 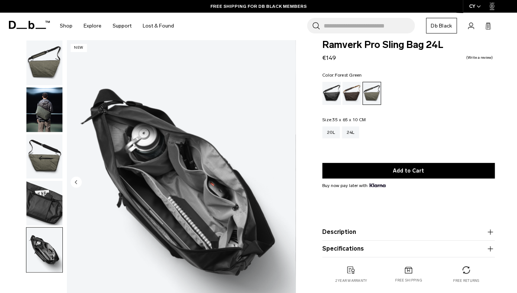 What do you see at coordinates (409, 249) in the screenshot?
I see `button: Specifications` at bounding box center [409, 249].